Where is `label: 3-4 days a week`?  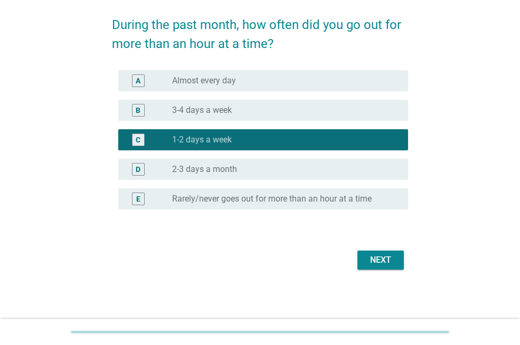 label: 3-4 days a week is located at coordinates (202, 110).